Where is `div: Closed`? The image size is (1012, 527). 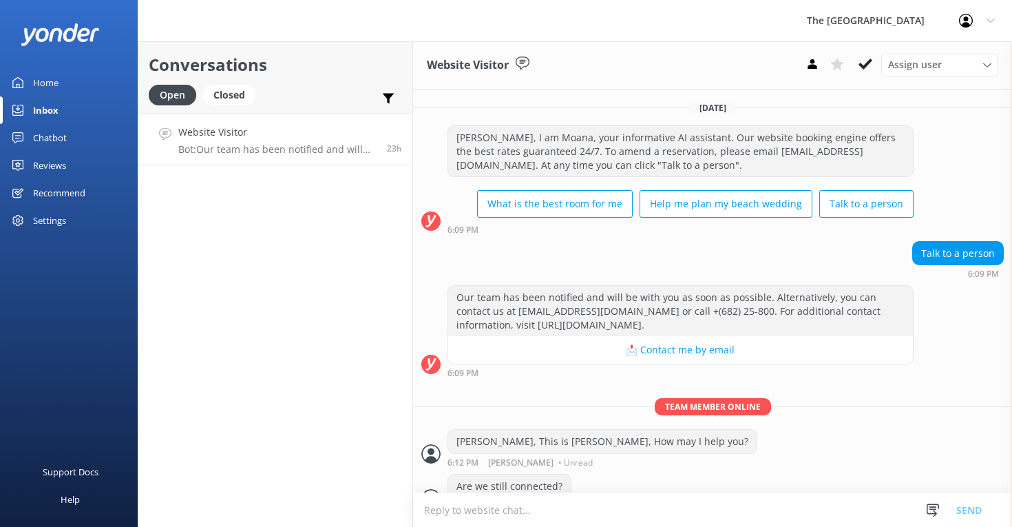 div: Closed is located at coordinates (229, 95).